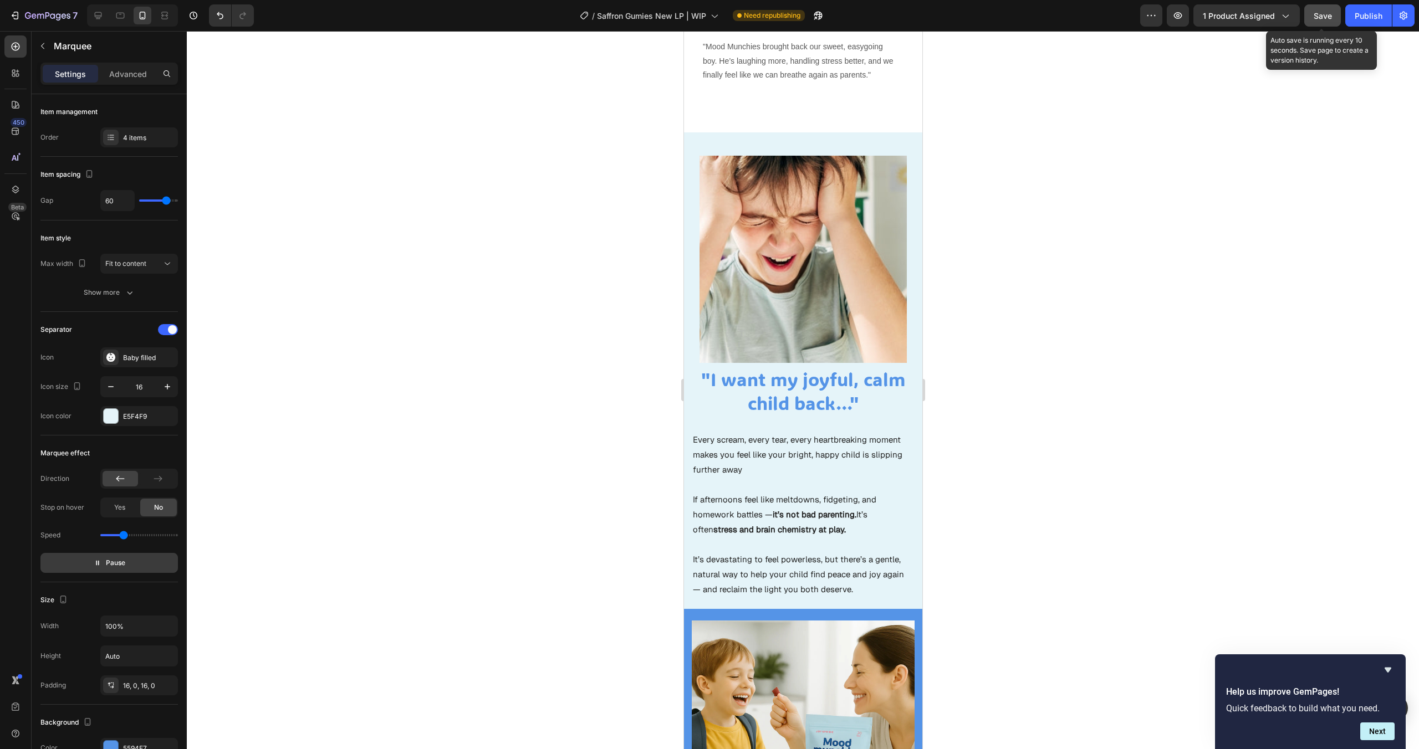 The height and width of the screenshot is (749, 1419). What do you see at coordinates (1238, 16) in the screenshot?
I see `span: 1 product assigned` at bounding box center [1238, 16].